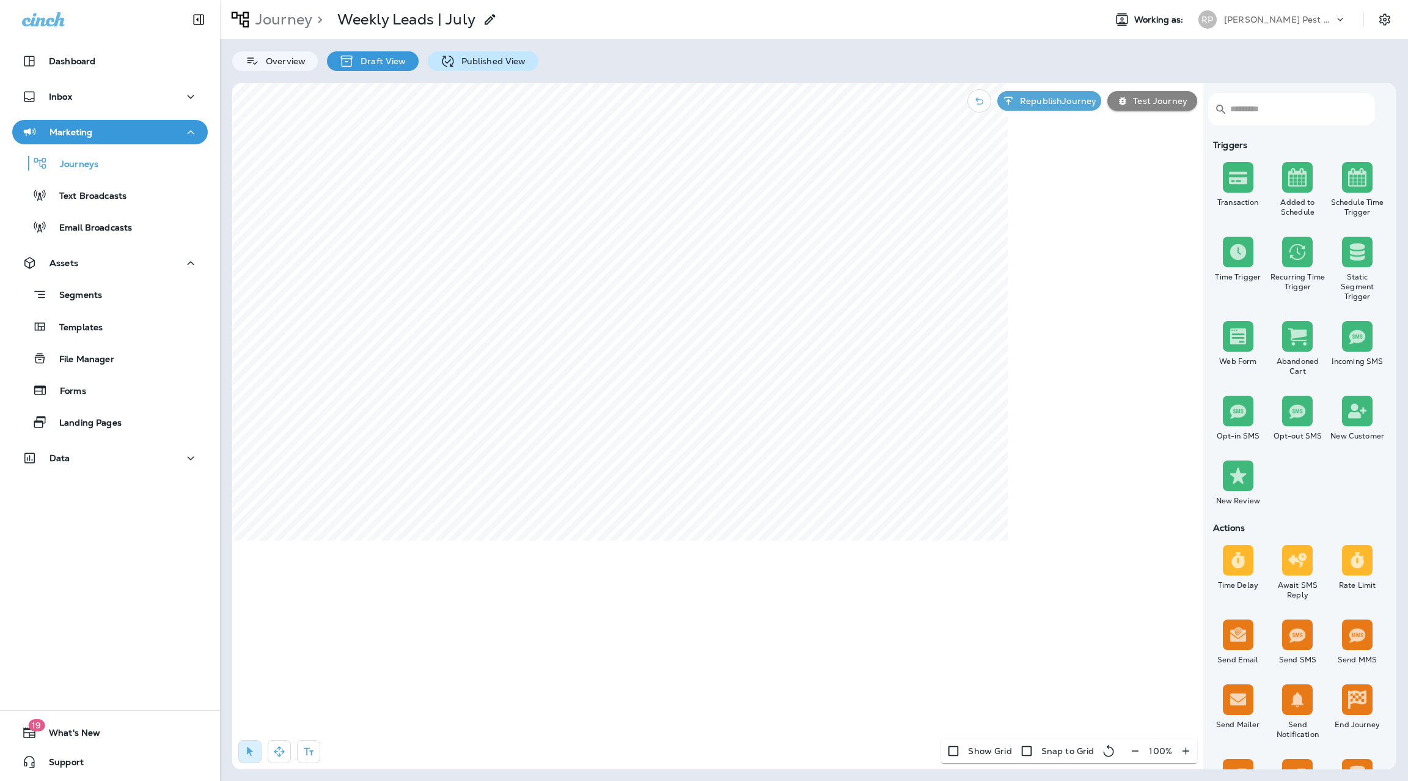 The width and height of the screenshot is (1408, 781). What do you see at coordinates (1208, 20) in the screenshot?
I see `div: RP` at bounding box center [1208, 20].